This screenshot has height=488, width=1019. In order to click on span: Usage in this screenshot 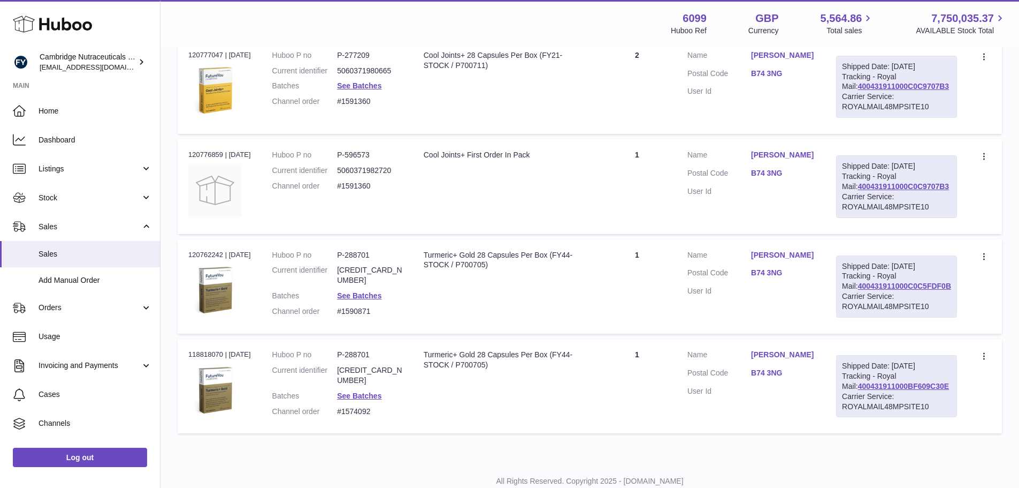, I will do `click(95, 336)`.